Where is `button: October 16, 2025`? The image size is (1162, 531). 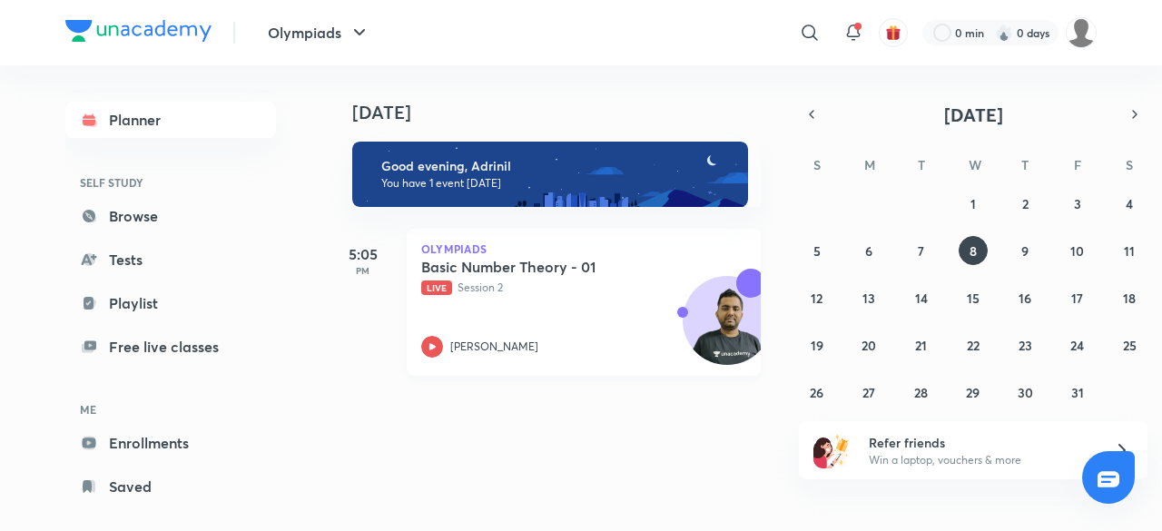
button: October 16, 2025 is located at coordinates (1025, 298).